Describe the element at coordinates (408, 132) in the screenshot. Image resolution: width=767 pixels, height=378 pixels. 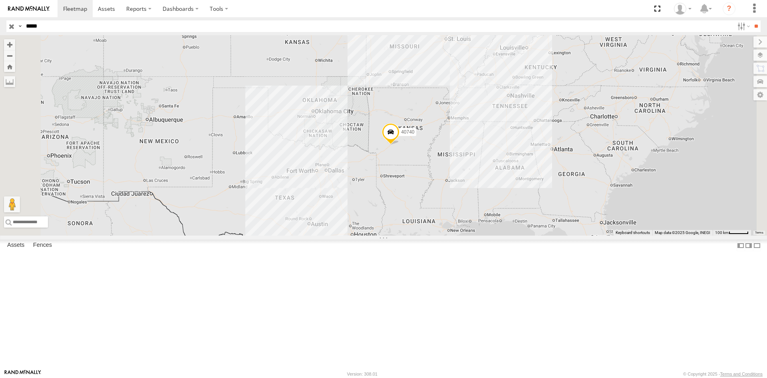
I see `span: 40740` at that location.